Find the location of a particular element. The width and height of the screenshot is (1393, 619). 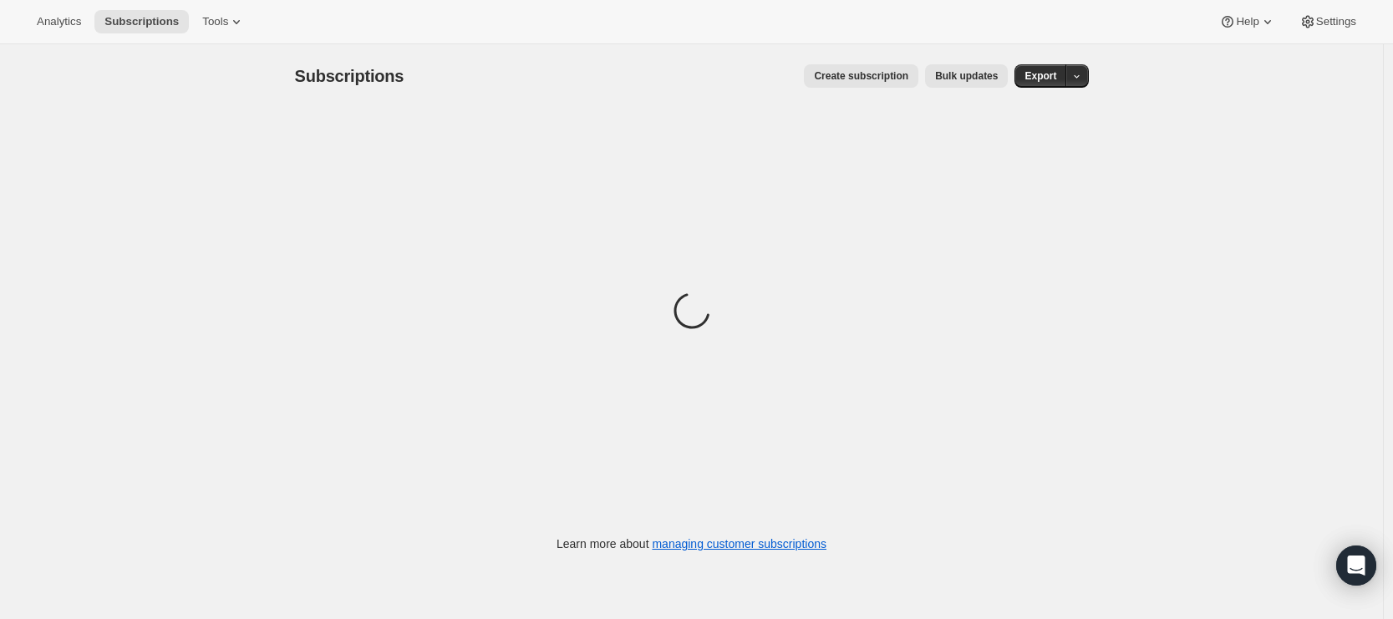

div: Open Intercom Messenger is located at coordinates (1356, 566).